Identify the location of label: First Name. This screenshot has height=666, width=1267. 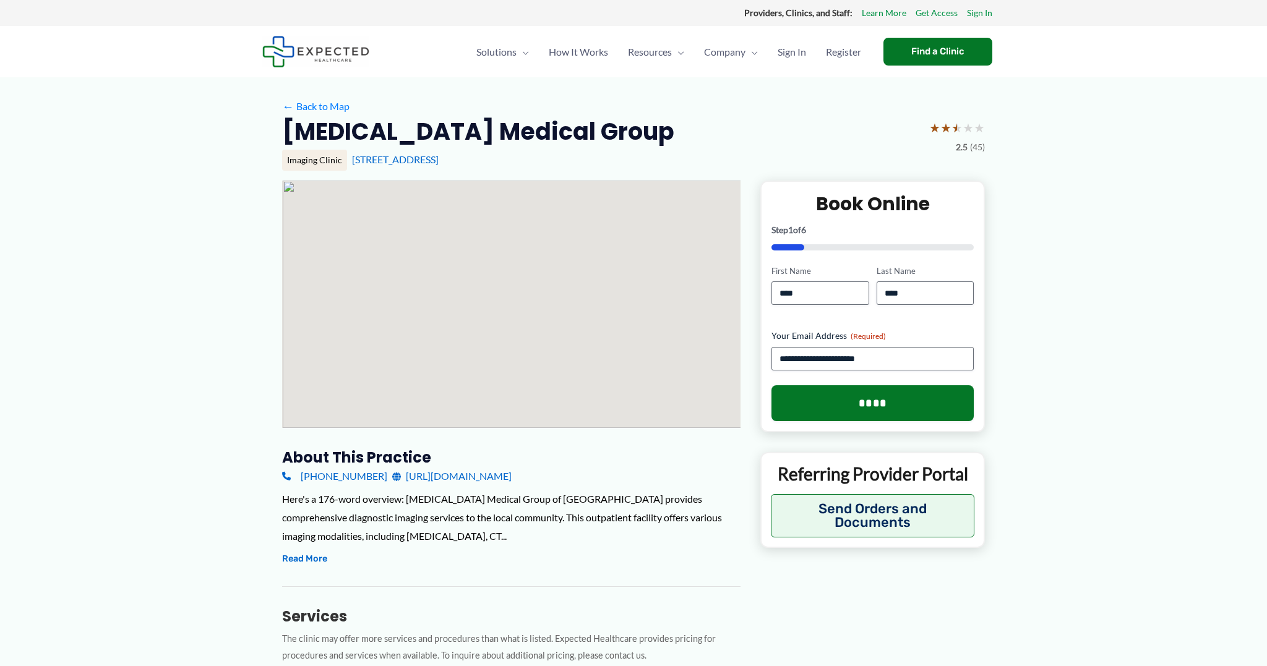
(820, 271).